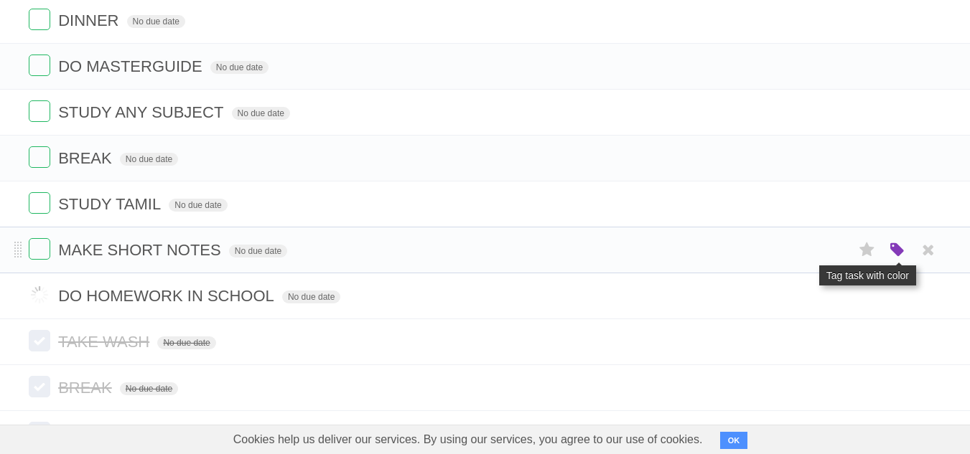 The image size is (970, 454). I want to click on span: DINNER, so click(90, 20).